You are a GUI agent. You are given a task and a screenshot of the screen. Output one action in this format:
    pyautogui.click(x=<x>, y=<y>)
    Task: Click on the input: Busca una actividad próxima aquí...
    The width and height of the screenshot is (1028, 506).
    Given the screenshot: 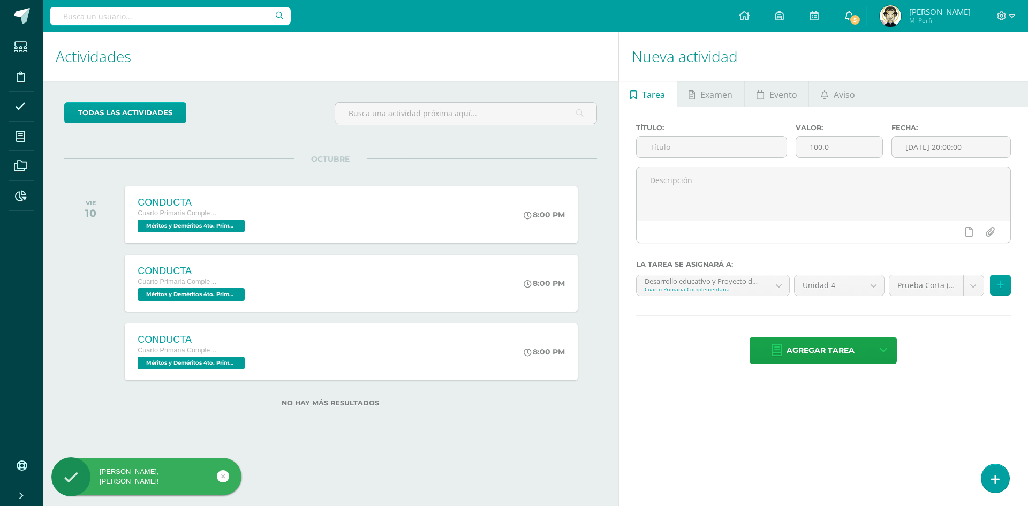 What is the action you would take?
    pyautogui.click(x=465, y=113)
    